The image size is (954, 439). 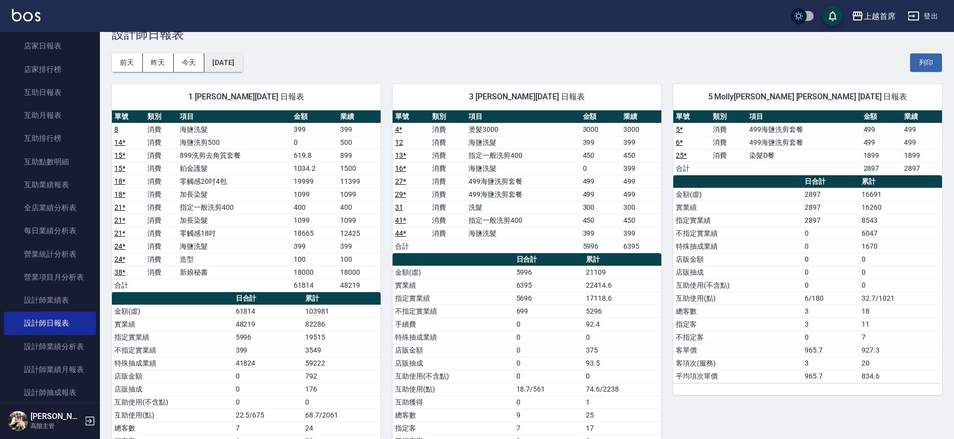 I want to click on td: 3549, so click(x=342, y=350).